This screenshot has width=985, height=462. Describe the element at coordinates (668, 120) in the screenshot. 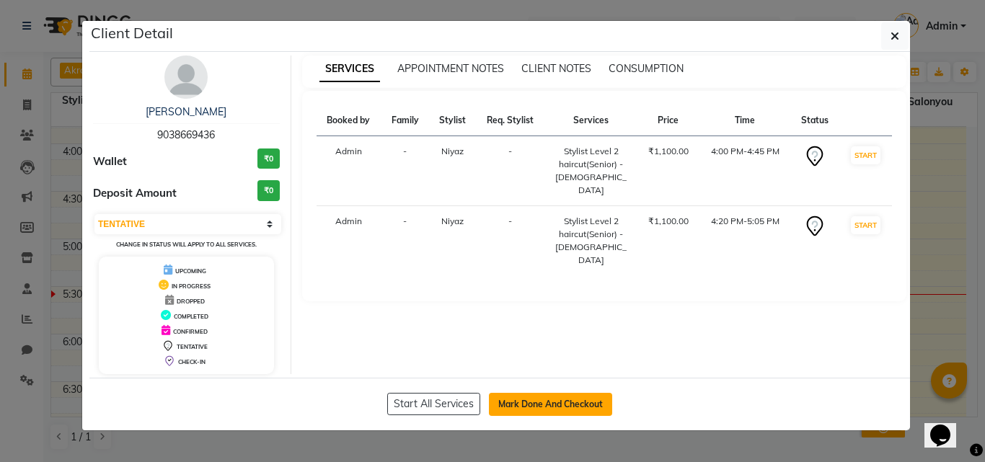

I see `th: Price` at that location.